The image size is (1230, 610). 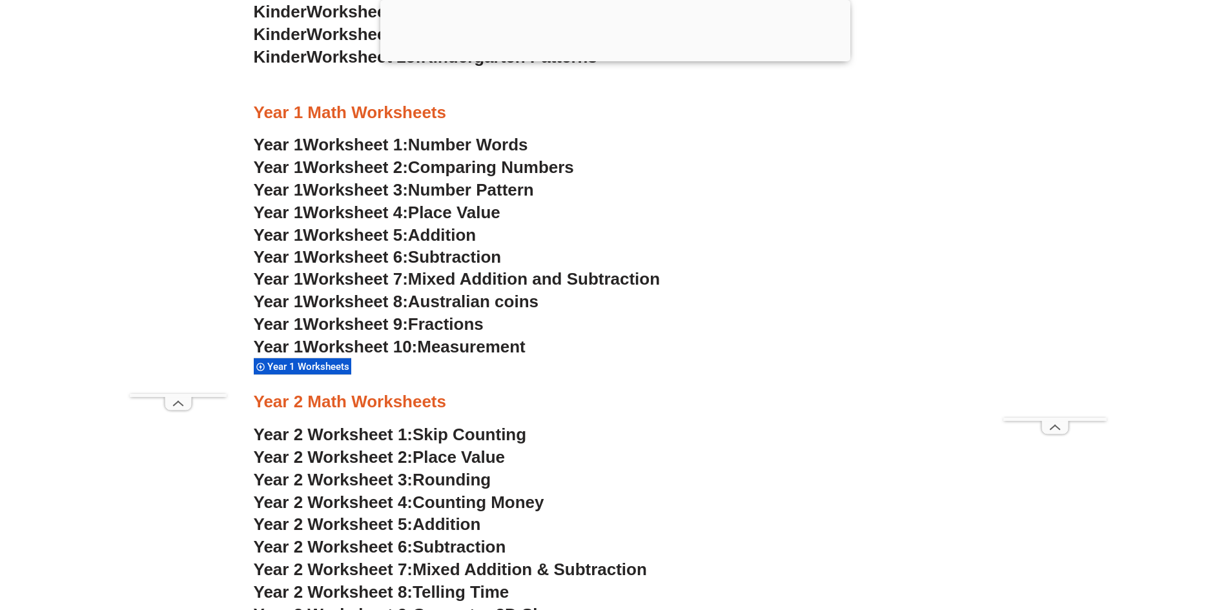 I want to click on a: Year 1Worksheet 1:Number Words, so click(x=391, y=145).